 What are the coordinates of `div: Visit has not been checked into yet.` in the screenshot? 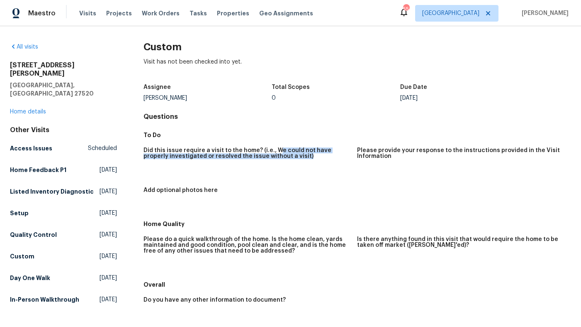 It's located at (357, 68).